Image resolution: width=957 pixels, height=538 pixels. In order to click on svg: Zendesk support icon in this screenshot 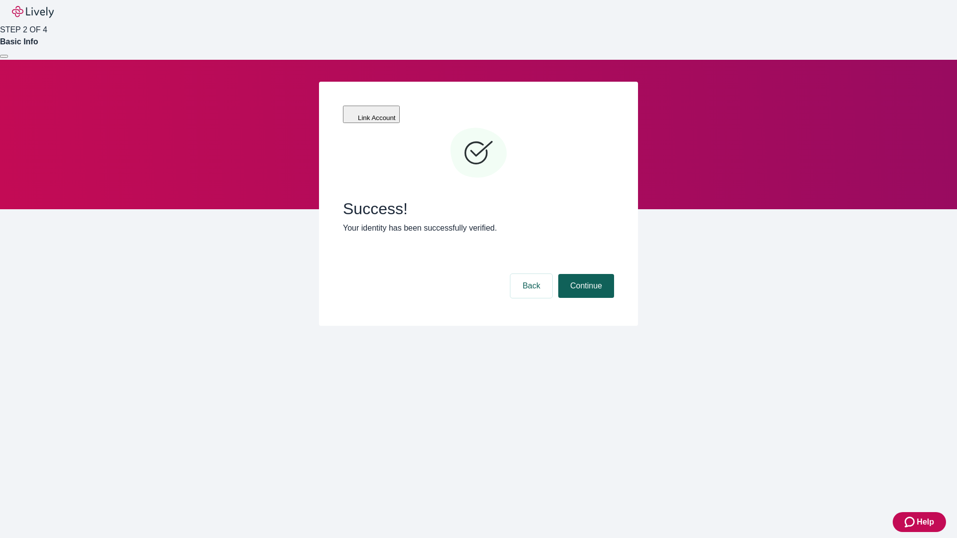, I will do `click(911, 522)`.